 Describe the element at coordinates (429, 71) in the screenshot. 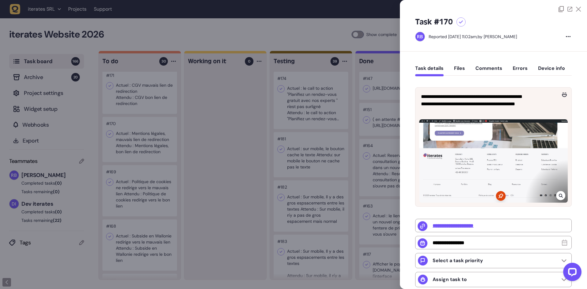

I see `button: Task details` at that location.